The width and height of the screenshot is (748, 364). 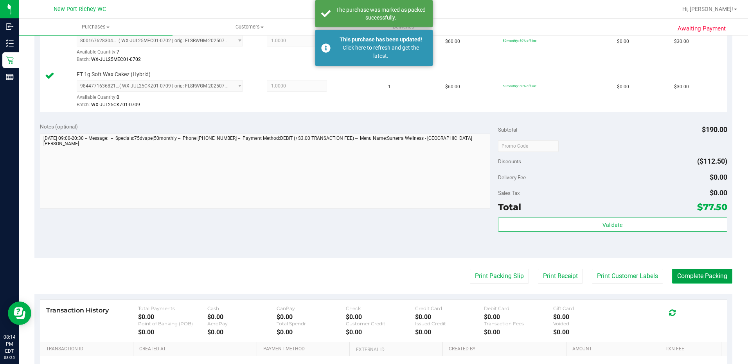 I want to click on span: WX-JUL25MEC01-0702, so click(x=116, y=59).